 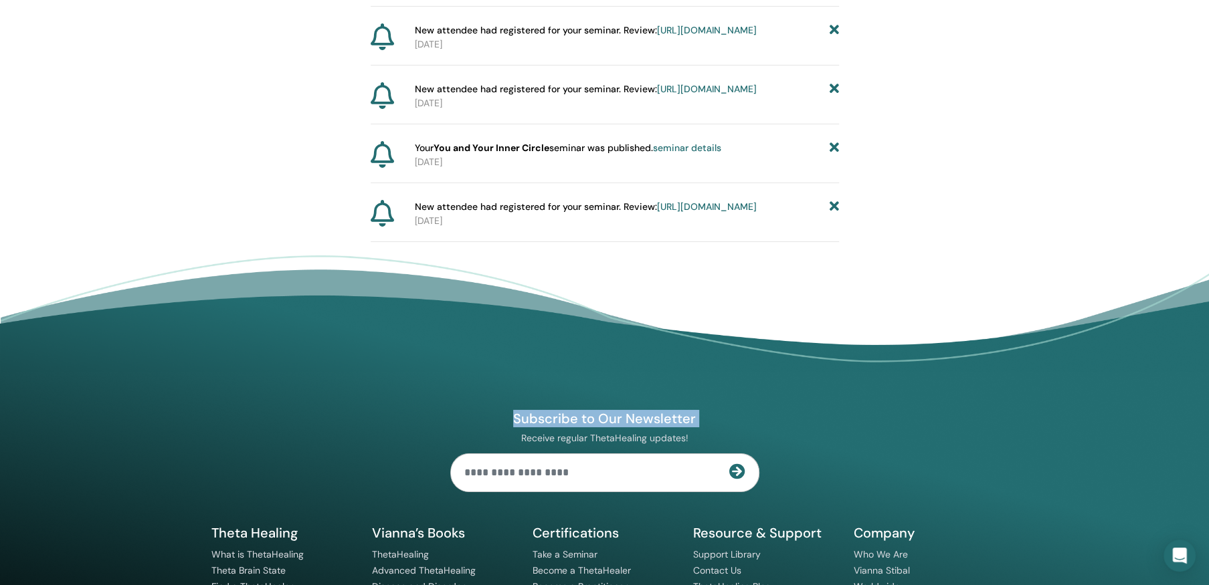 I want to click on a: Advanced ThetaHealing, so click(x=423, y=571).